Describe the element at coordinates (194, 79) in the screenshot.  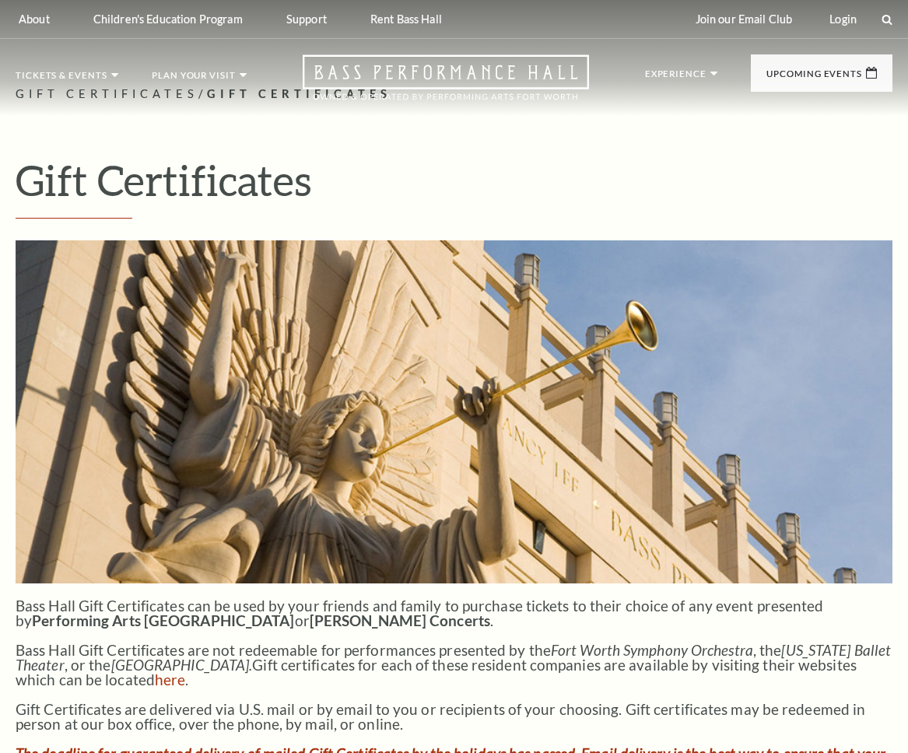
I see `p: Plan Your Visit` at that location.